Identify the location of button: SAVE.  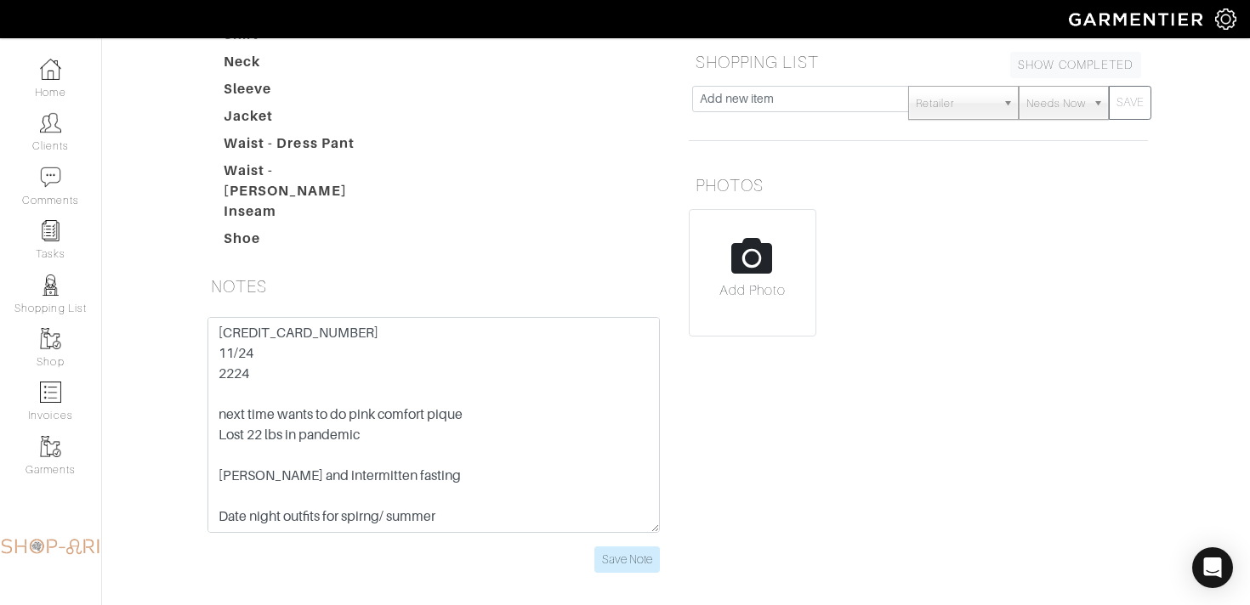
(1130, 103).